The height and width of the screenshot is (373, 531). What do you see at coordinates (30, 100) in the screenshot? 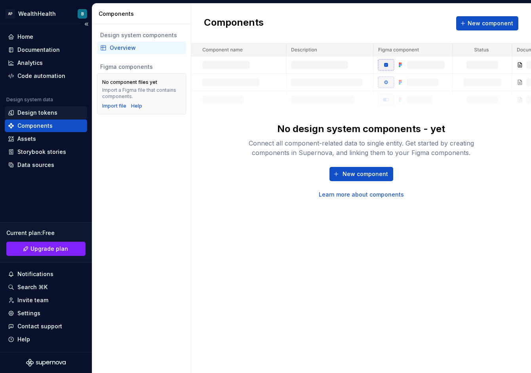
I see `div: Design system data` at bounding box center [30, 100].